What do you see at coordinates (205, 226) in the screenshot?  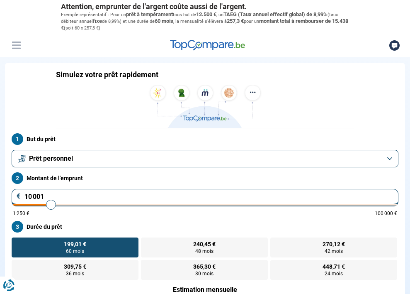 I see `label: Durée du prêt` at bounding box center [205, 226].